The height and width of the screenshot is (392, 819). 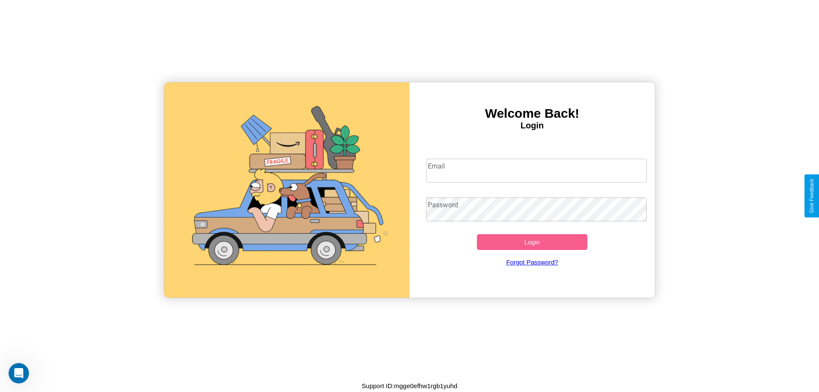 What do you see at coordinates (532, 242) in the screenshot?
I see `button: Login` at bounding box center [532, 242].